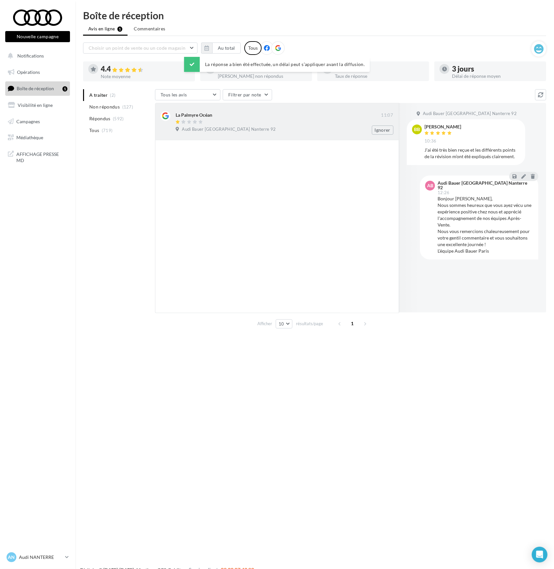  Describe the element at coordinates (118, 119) in the screenshot. I see `span: (592)` at that location.